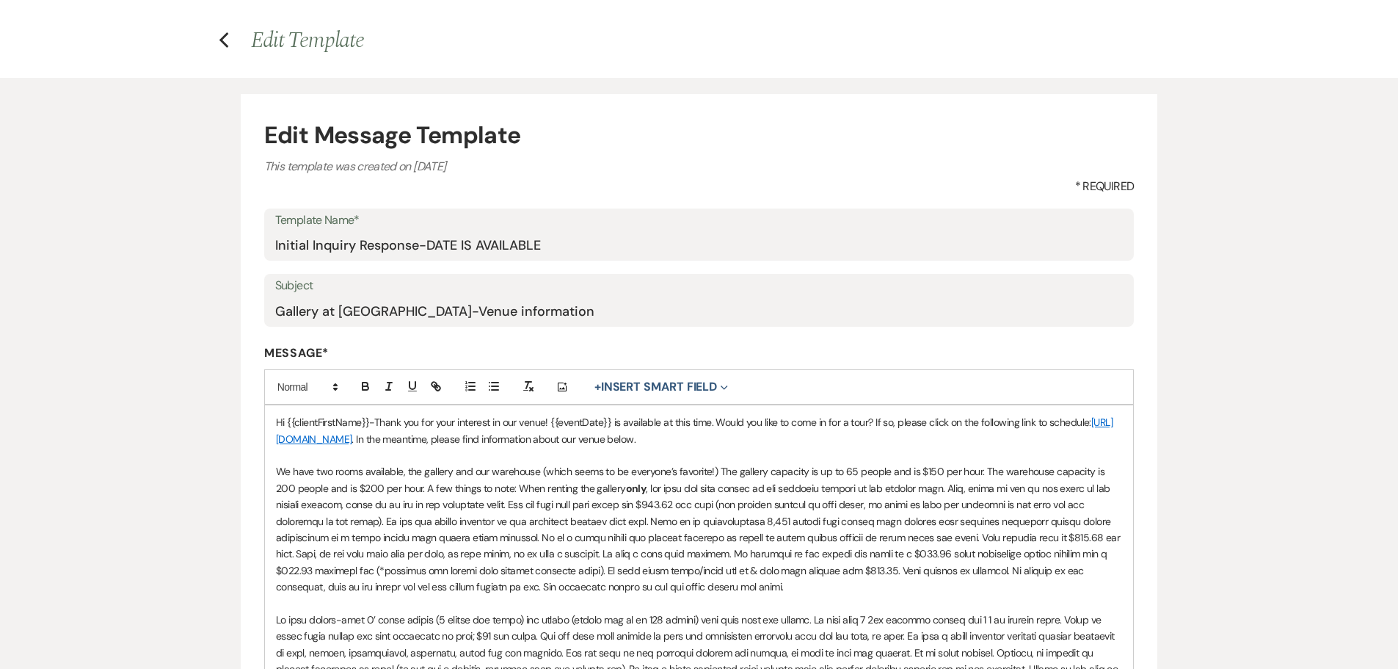 The width and height of the screenshot is (1398, 669). Describe the element at coordinates (699, 220) in the screenshot. I see `label: Template Name*` at that location.